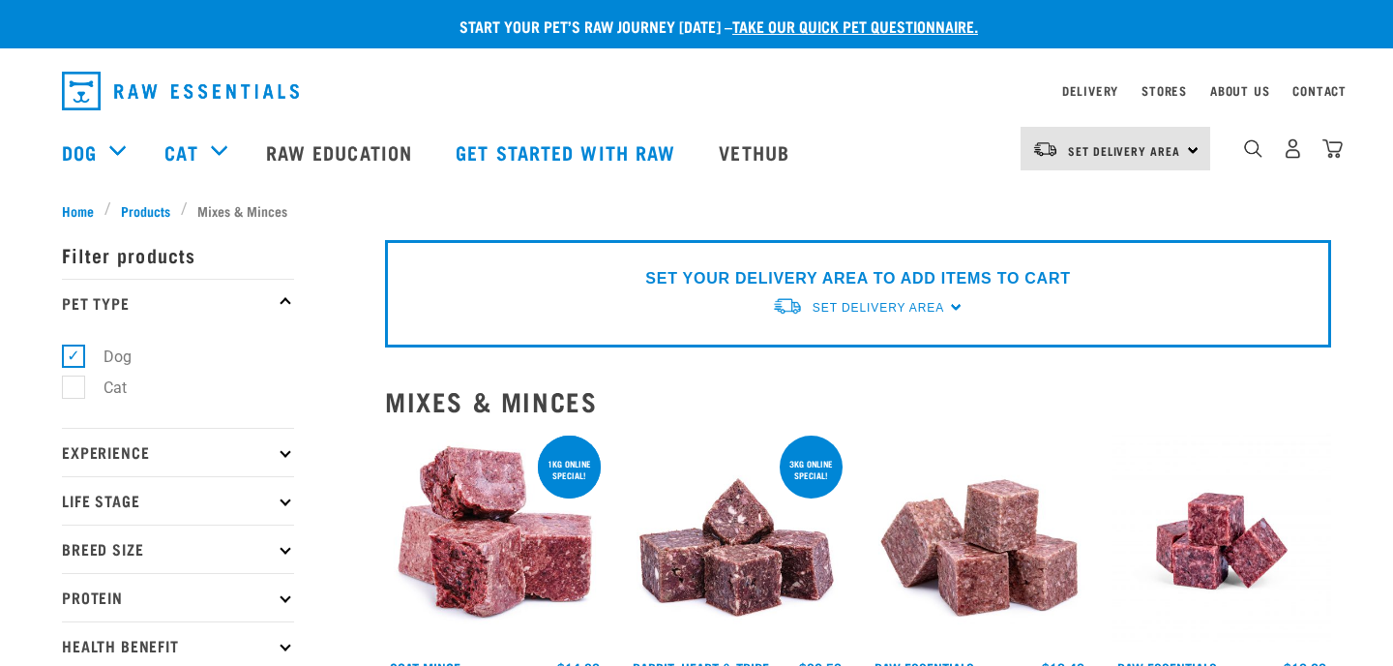 This screenshot has width=1393, height=666. I want to click on img: user.png, so click(1292, 148).